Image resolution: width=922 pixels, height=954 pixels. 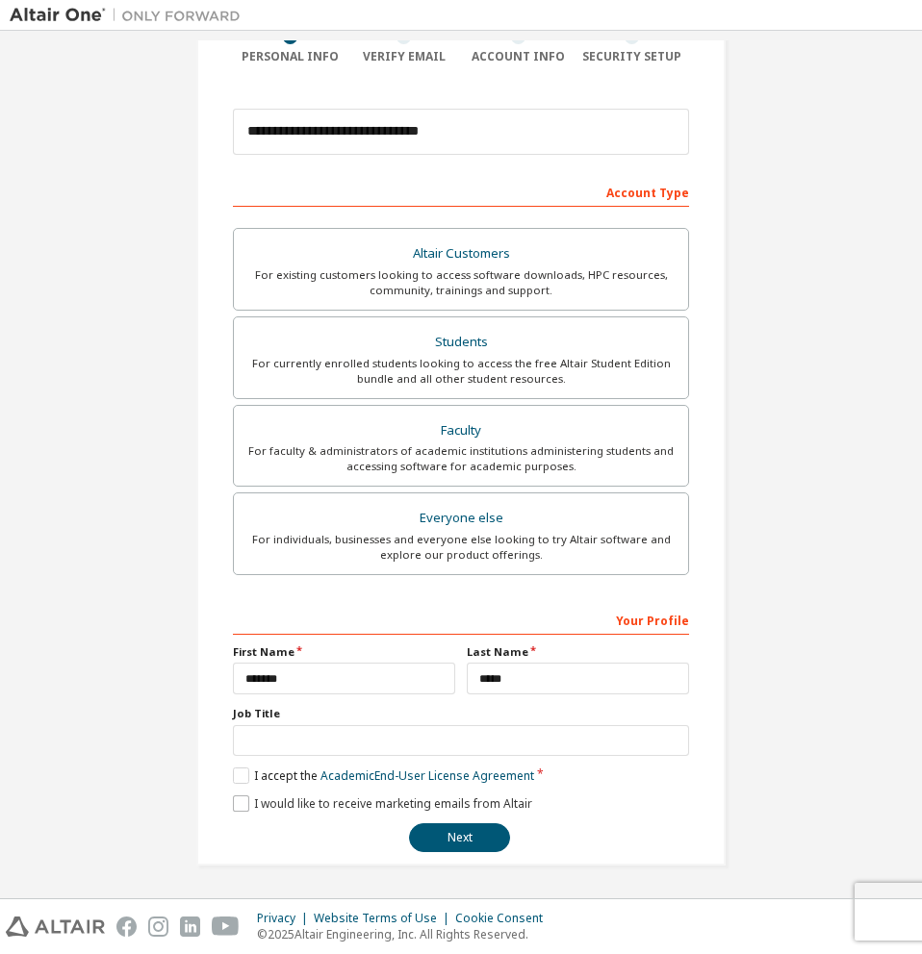 I want to click on img: youtube.svg, so click(x=225, y=927).